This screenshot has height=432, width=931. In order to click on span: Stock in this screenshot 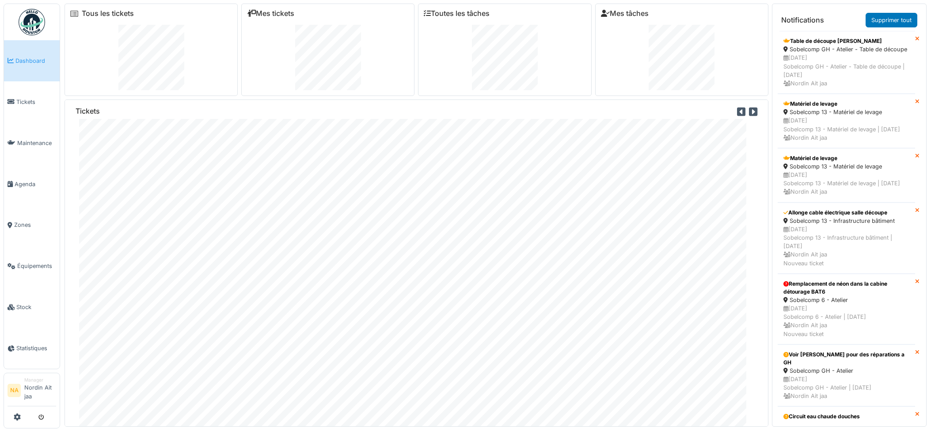, I will do `click(36, 307)`.